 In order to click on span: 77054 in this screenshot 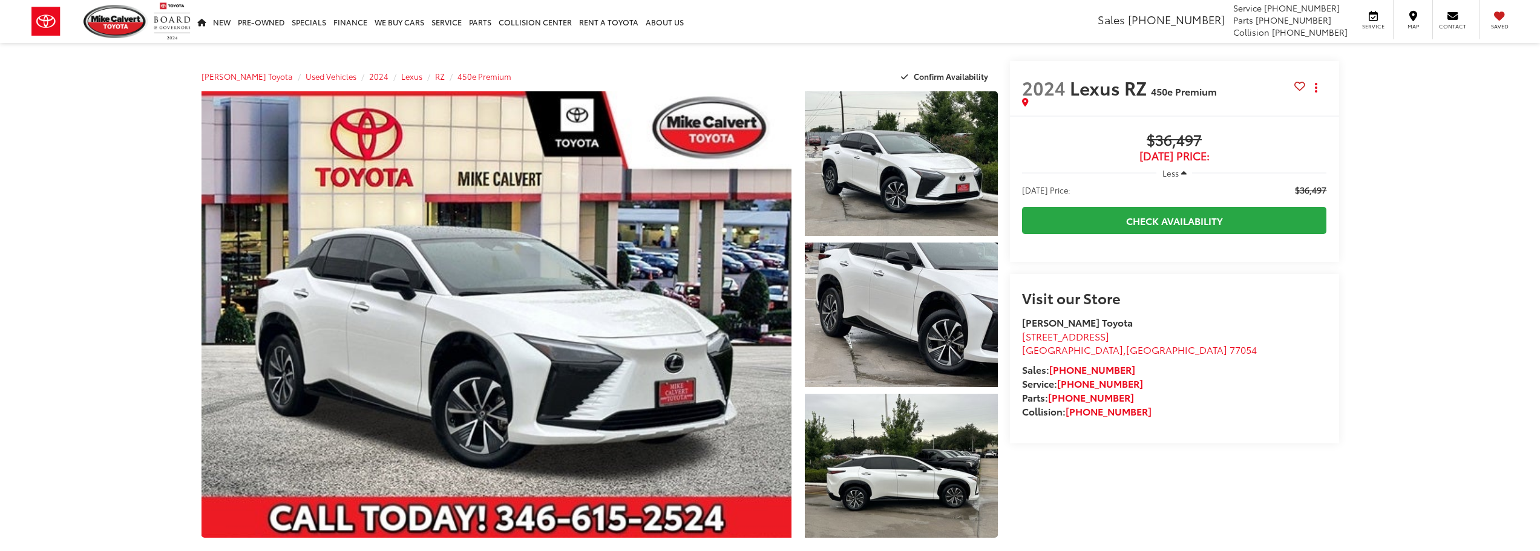, I will do `click(1243, 349)`.